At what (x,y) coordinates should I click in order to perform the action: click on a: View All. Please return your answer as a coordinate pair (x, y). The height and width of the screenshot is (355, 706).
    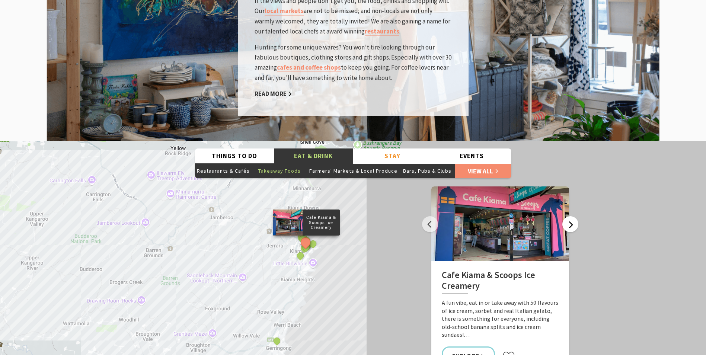
    Looking at the image, I should click on (483, 171).